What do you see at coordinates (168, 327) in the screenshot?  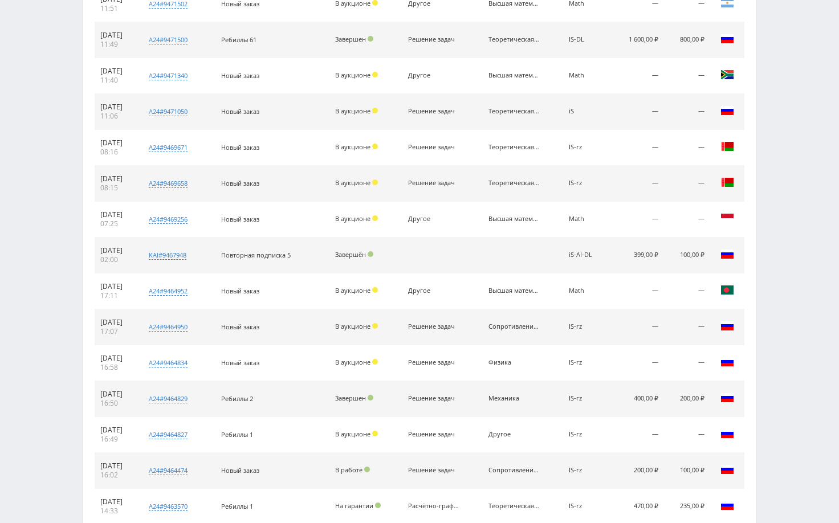 I see `div: a24#9464950` at bounding box center [168, 327].